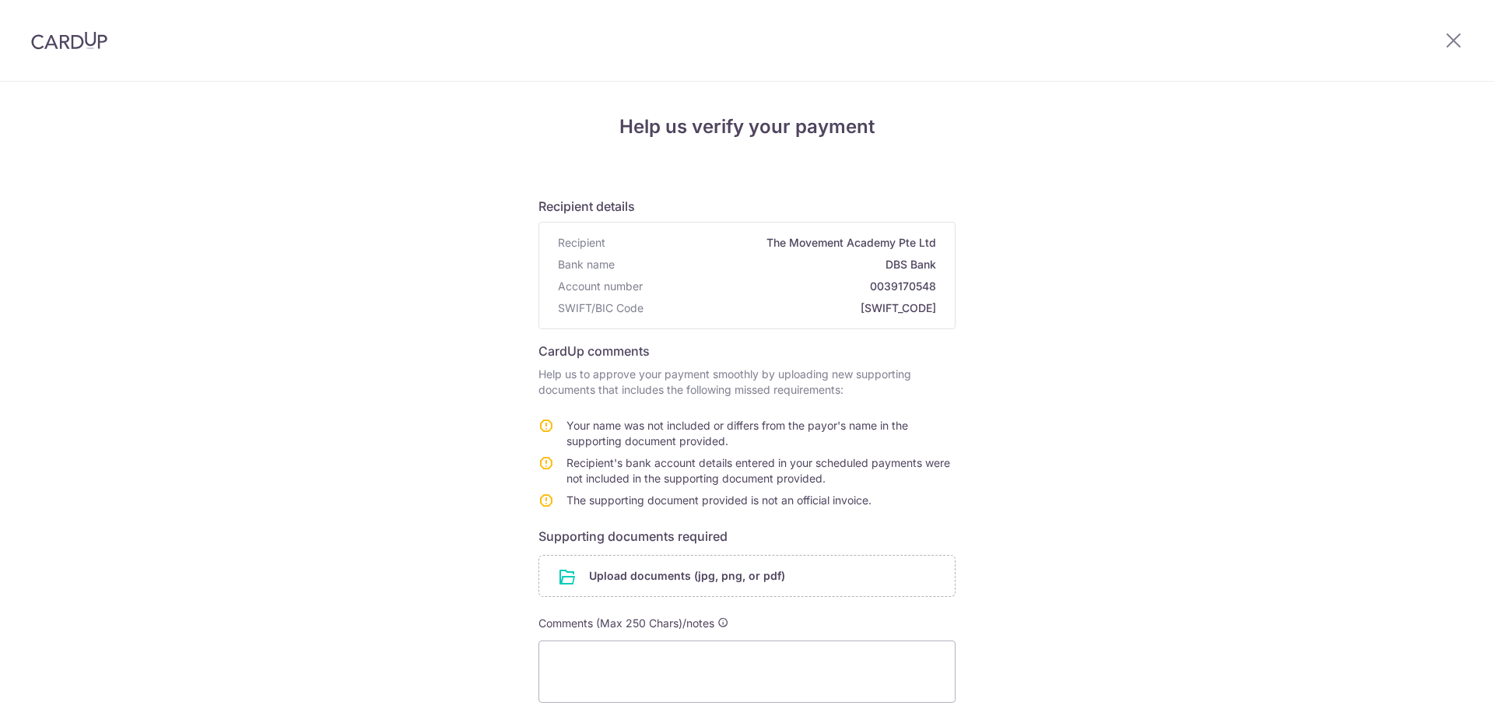 The width and height of the screenshot is (1494, 709). What do you see at coordinates (774, 243) in the screenshot?
I see `span: The Movement Academy Pte Ltd` at bounding box center [774, 243].